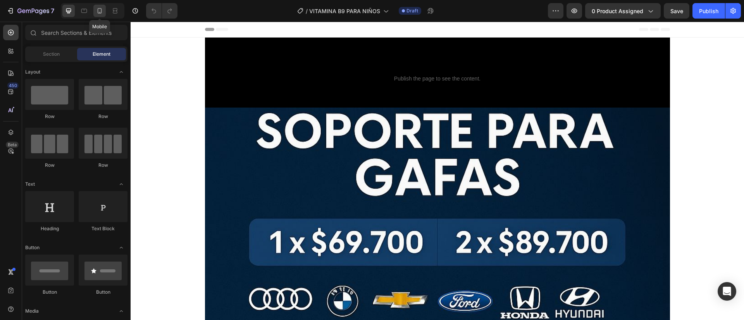  I want to click on div: Publish, so click(708, 11).